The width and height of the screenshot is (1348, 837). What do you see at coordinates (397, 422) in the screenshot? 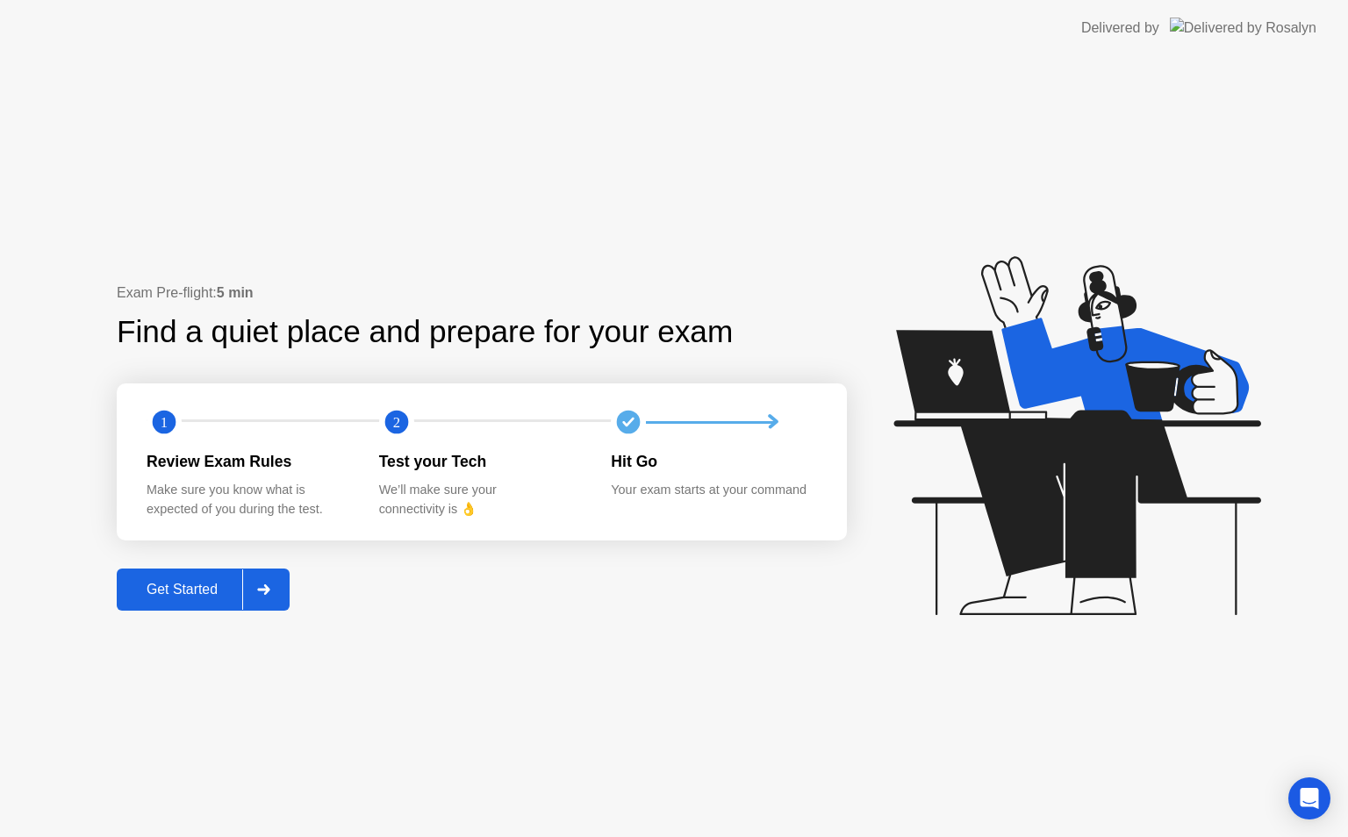
I see `text: 2` at bounding box center [397, 422].